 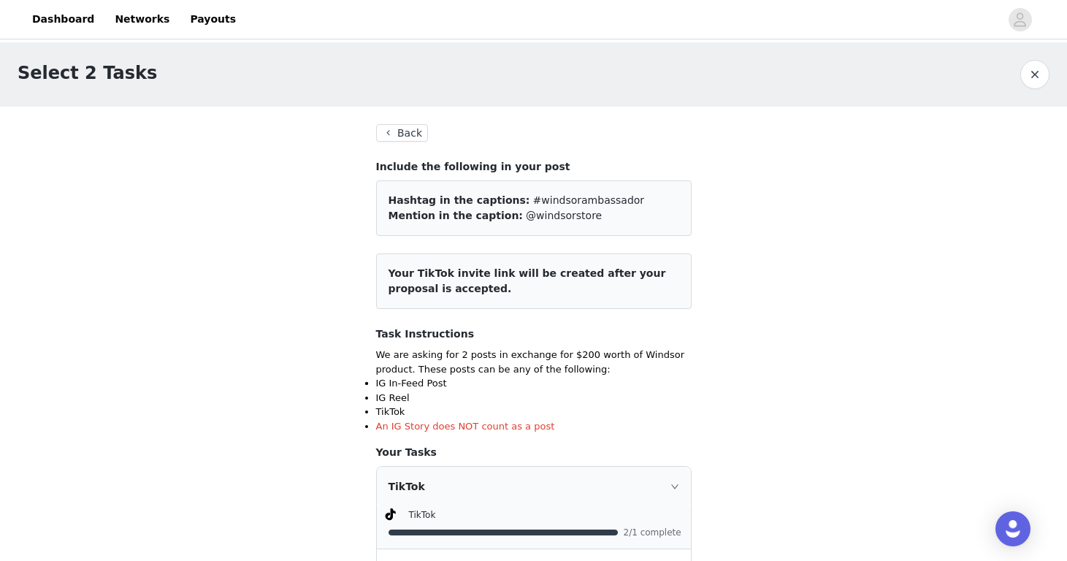 What do you see at coordinates (564, 215) in the screenshot?
I see `span: @windsorstore` at bounding box center [564, 215].